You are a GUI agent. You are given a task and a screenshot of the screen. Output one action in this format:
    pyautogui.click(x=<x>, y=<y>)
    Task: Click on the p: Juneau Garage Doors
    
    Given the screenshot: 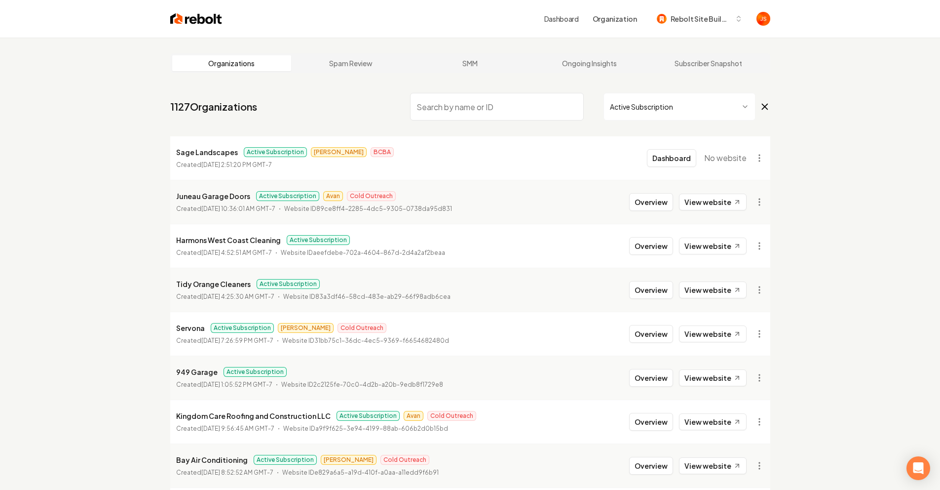 What is the action you would take?
    pyautogui.click(x=213, y=196)
    